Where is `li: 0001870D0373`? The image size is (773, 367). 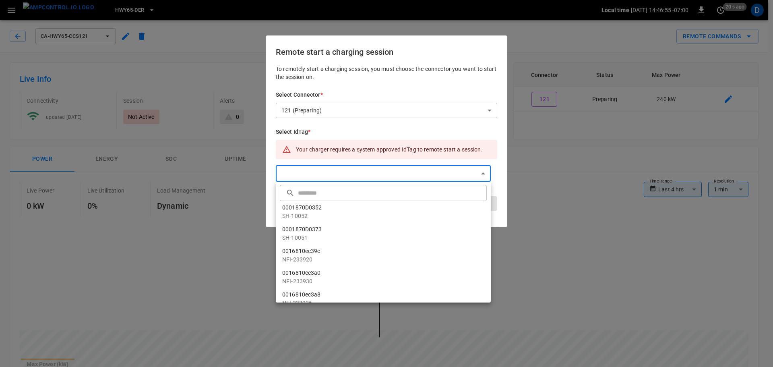 li: 0001870D0373 is located at coordinates (383, 233).